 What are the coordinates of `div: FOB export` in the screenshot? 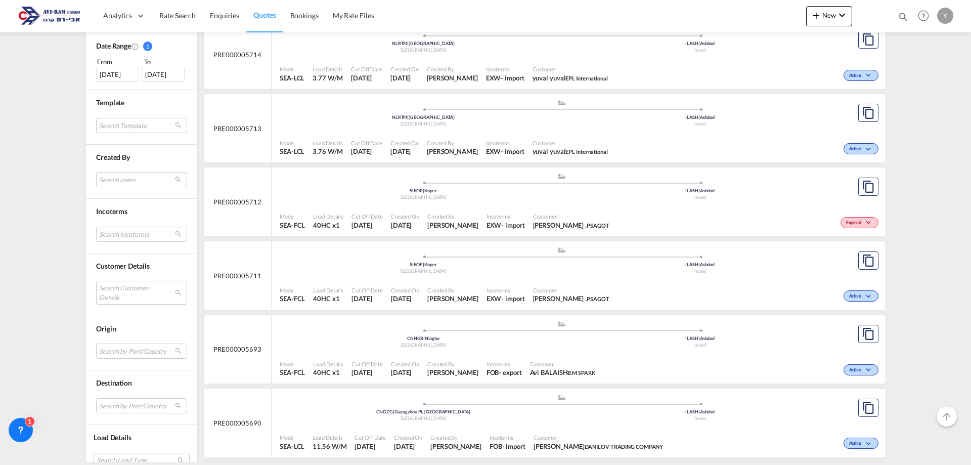 It's located at (504, 372).